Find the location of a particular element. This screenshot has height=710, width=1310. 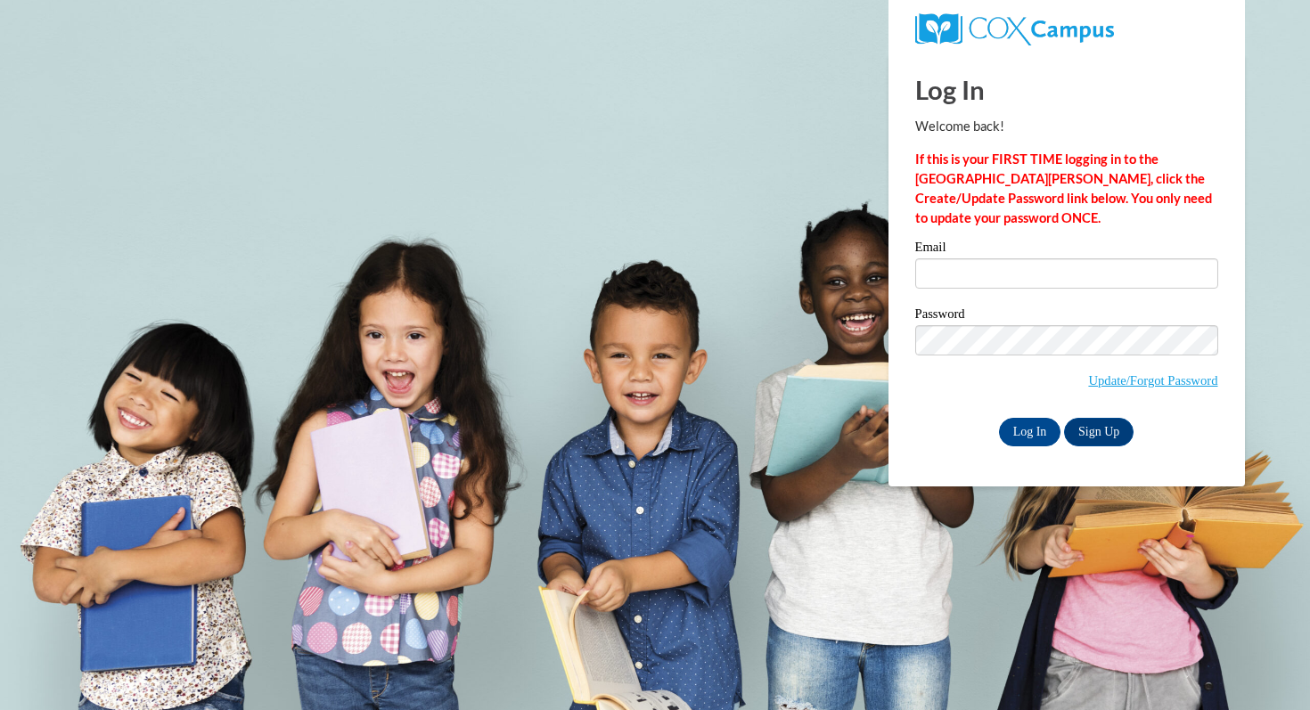

input: Log In is located at coordinates (1030, 432).